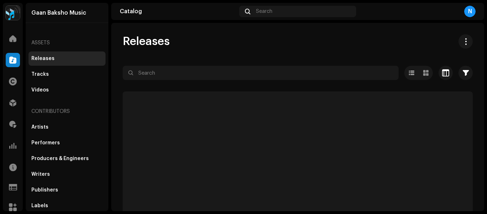 The width and height of the screenshot is (487, 214). What do you see at coordinates (264, 11) in the screenshot?
I see `span: Search` at bounding box center [264, 11].